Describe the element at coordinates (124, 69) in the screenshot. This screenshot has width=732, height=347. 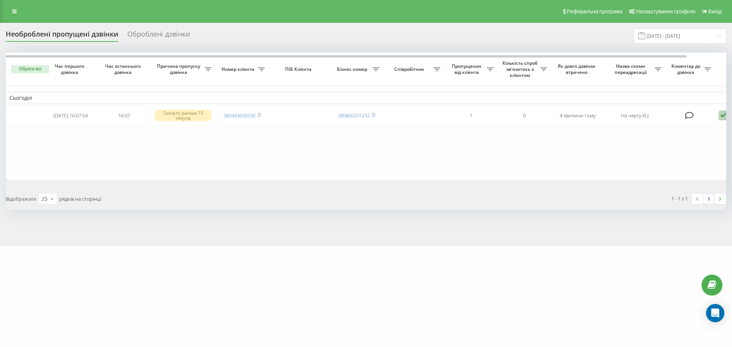
I see `span: Час останнього дзвінка` at that location.